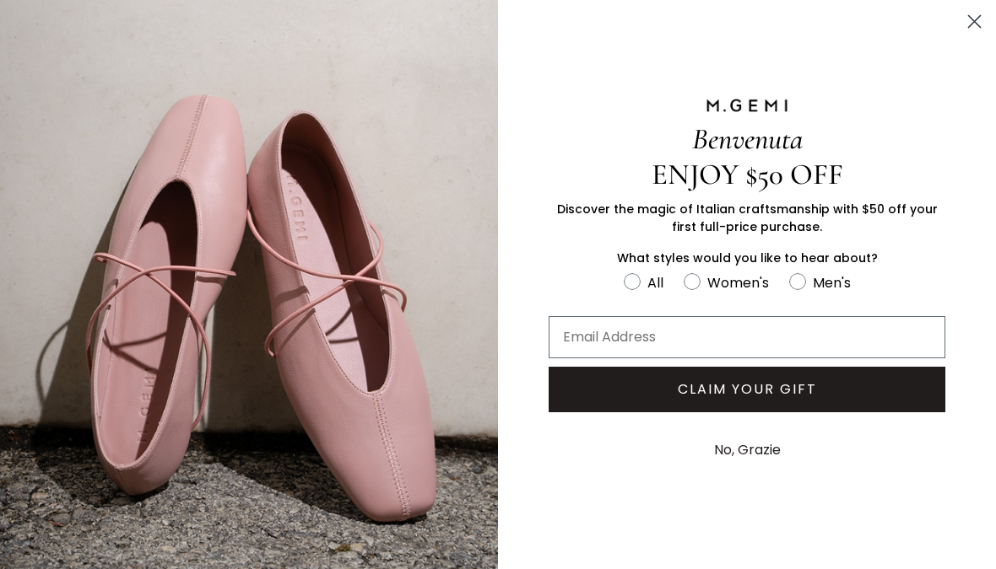 This screenshot has width=996, height=569. I want to click on span: ENJOY $50 OFF, so click(747, 175).